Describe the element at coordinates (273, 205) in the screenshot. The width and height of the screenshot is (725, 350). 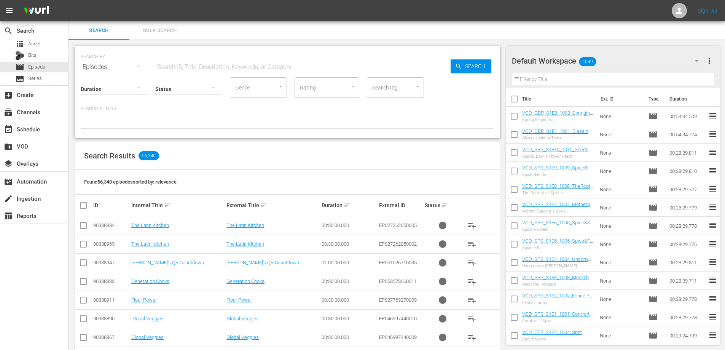
I see `div: External Title` at that location.